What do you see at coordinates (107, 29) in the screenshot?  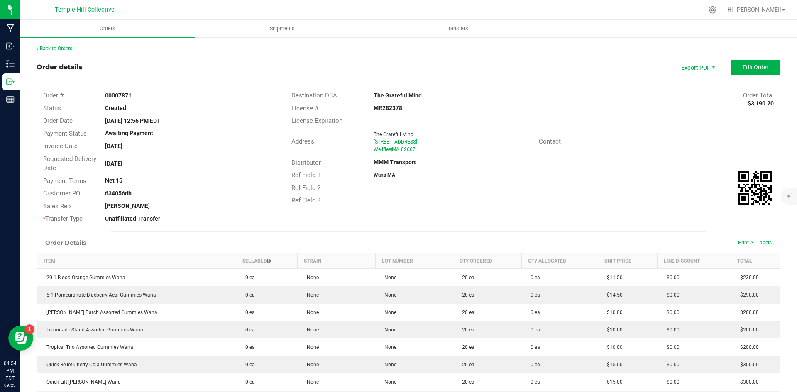 I see `span: Orders` at bounding box center [107, 29].